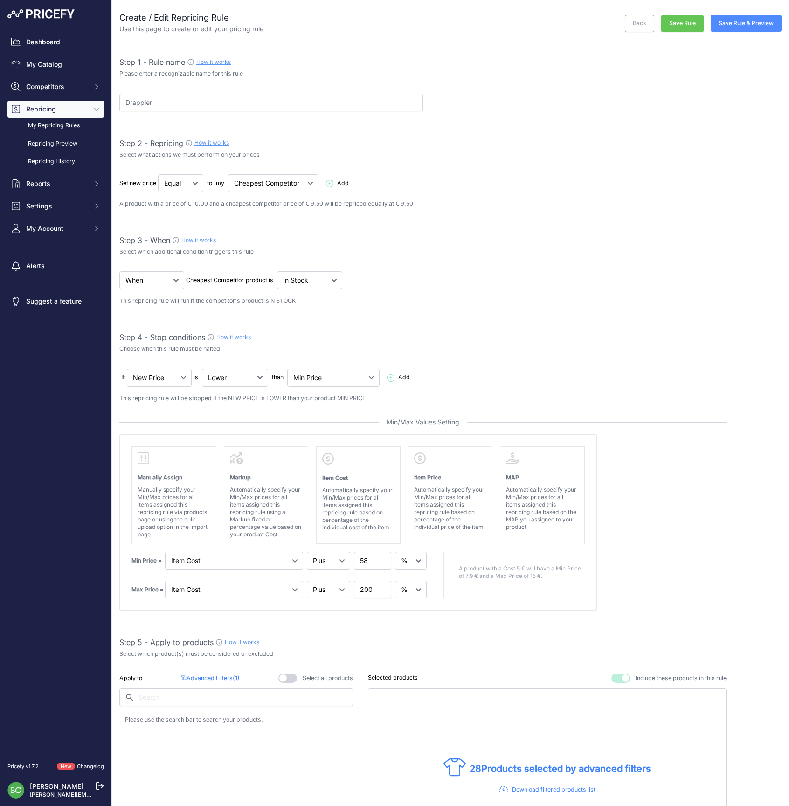 This screenshot has width=789, height=806. What do you see at coordinates (56, 184) in the screenshot?
I see `span: Reports` at bounding box center [56, 184].